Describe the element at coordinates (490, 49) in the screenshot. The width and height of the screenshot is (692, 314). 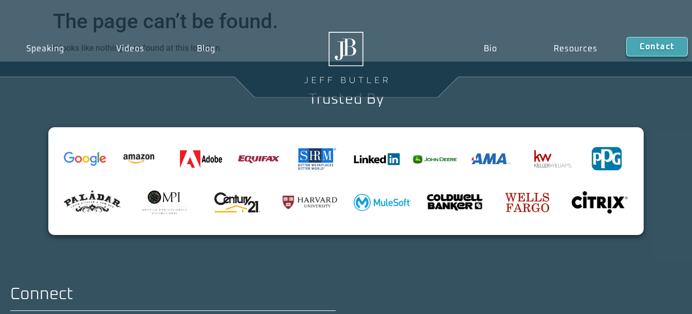
I see `a: Bio` at that location.